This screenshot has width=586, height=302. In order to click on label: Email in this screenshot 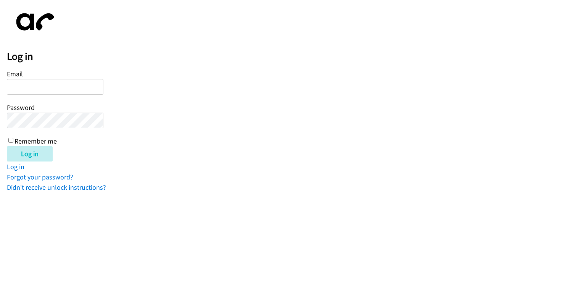, I will do `click(15, 74)`.